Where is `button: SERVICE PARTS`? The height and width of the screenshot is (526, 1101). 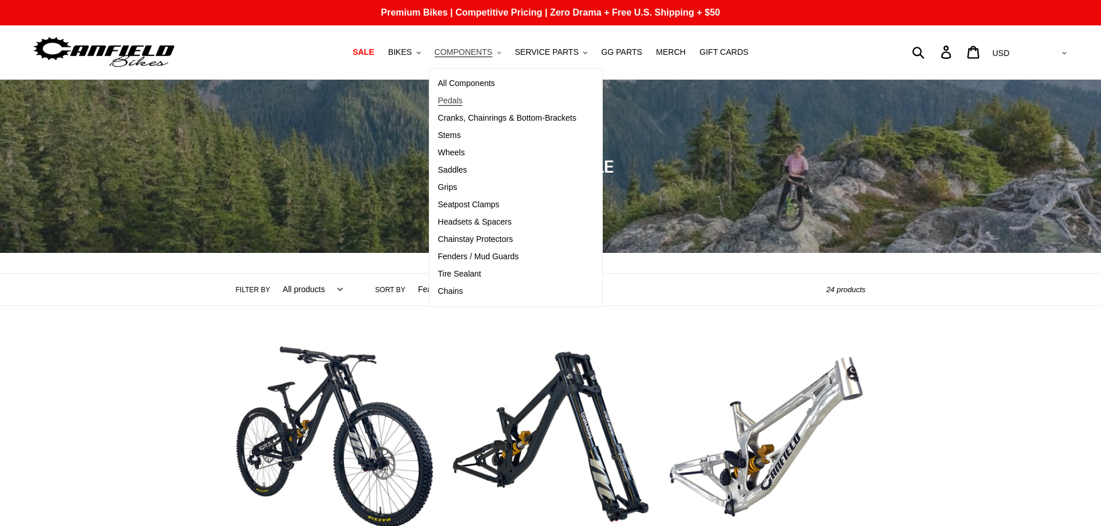
button: SERVICE PARTS is located at coordinates (551, 52).